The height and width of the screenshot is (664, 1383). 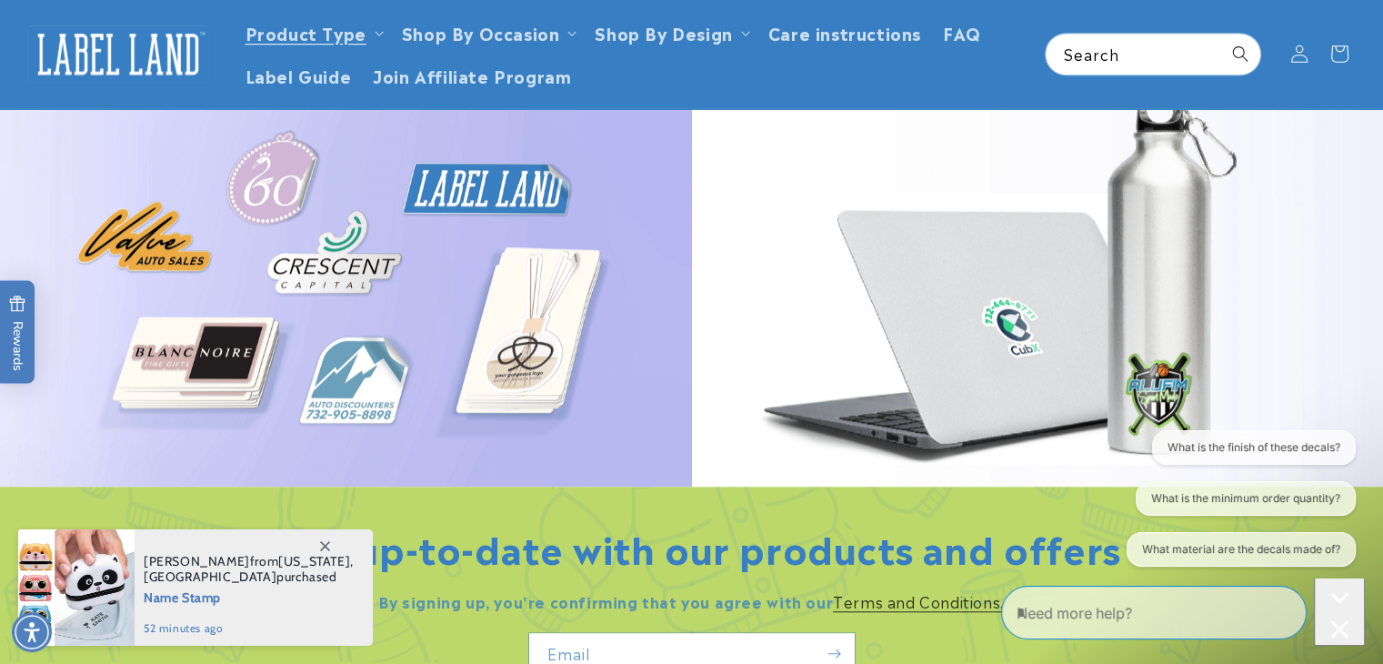 I want to click on strong: By signing up, you're confirming that you agree with our, so click(x=606, y=601).